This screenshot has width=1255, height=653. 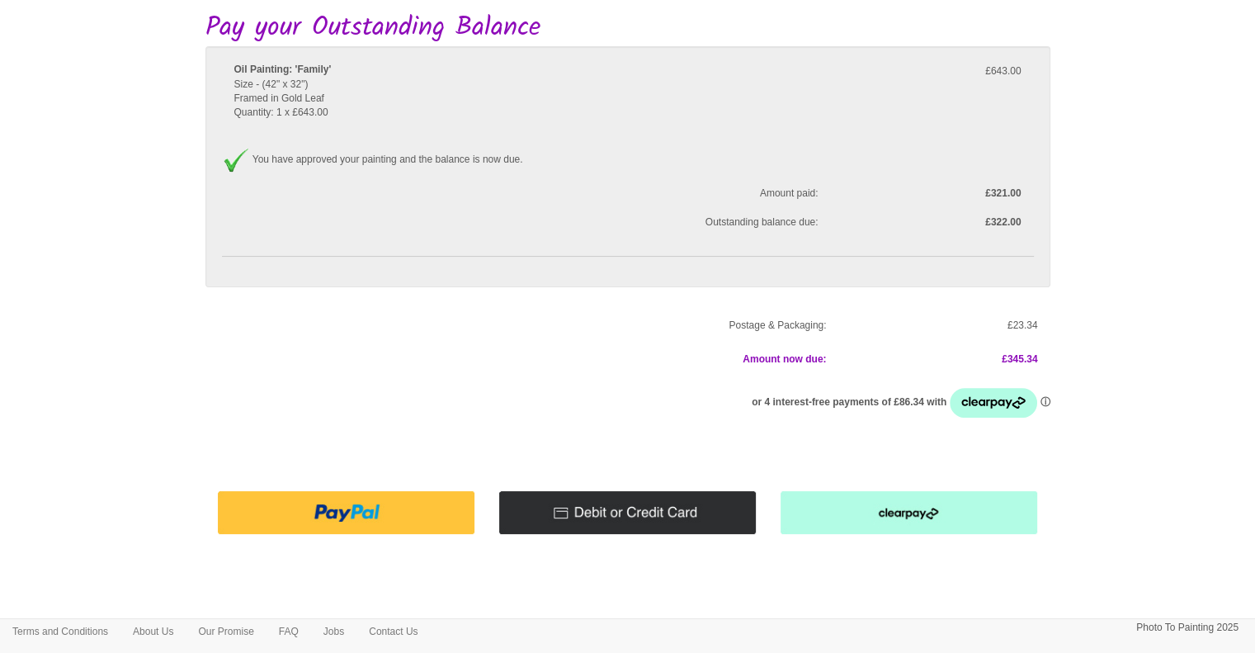 What do you see at coordinates (522, 325) in the screenshot?
I see `p: Postage & Packaging:` at bounding box center [522, 325].